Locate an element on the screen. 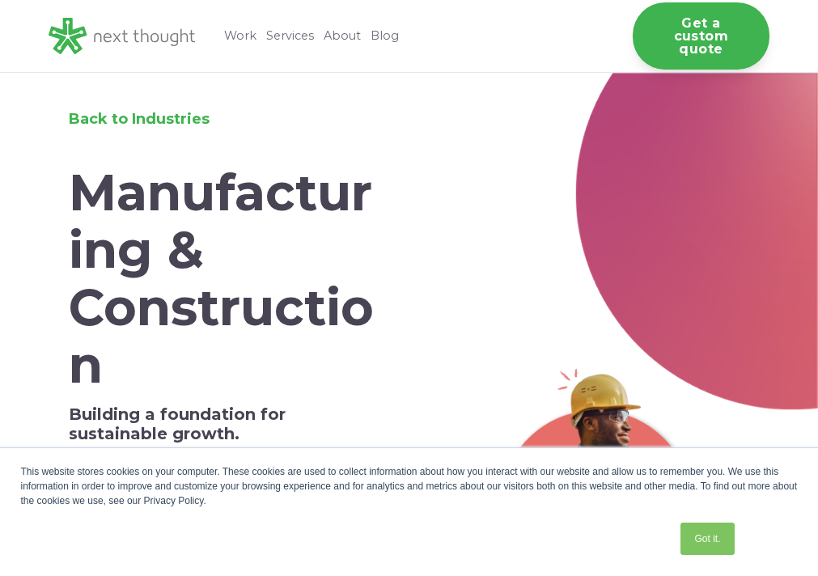  a: Back to Industries is located at coordinates (139, 119).